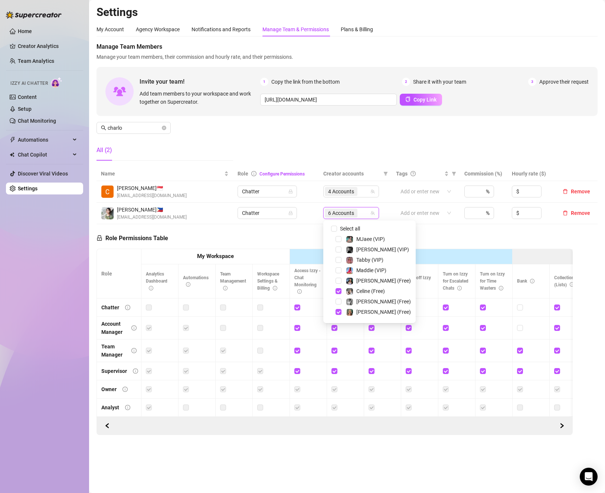 The image size is (605, 493). I want to click on a: Setup, so click(25, 109).